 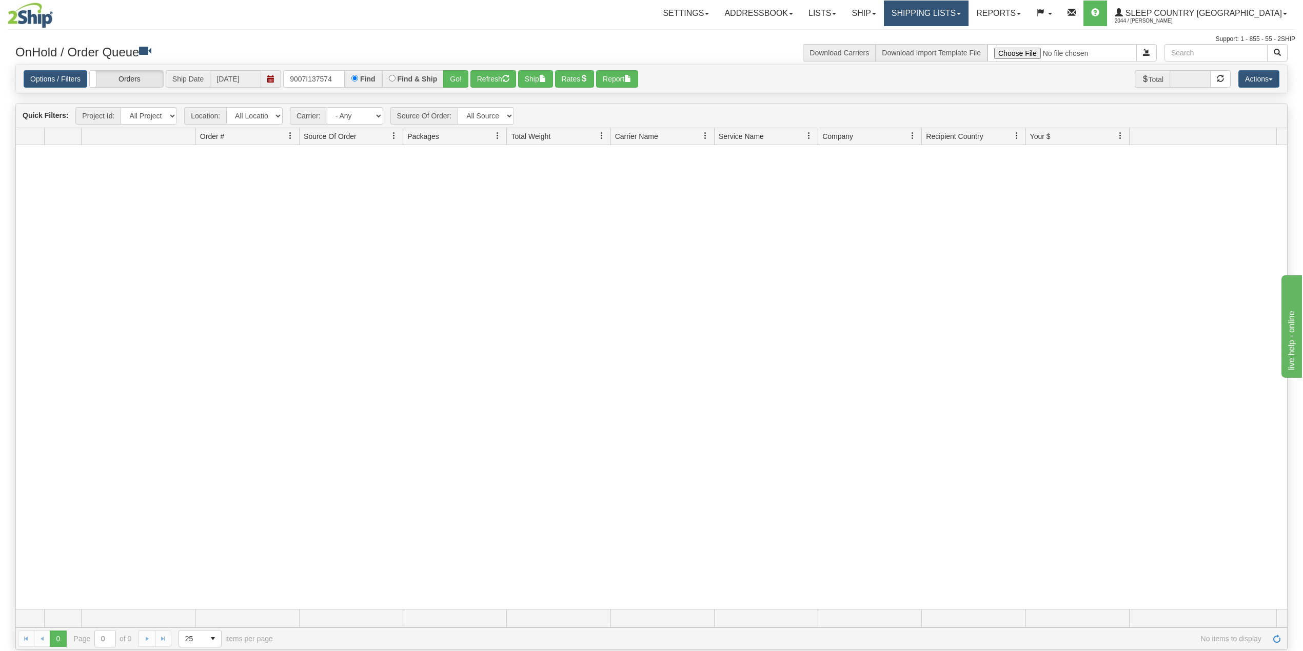 I want to click on span: Source Of Order, so click(x=330, y=136).